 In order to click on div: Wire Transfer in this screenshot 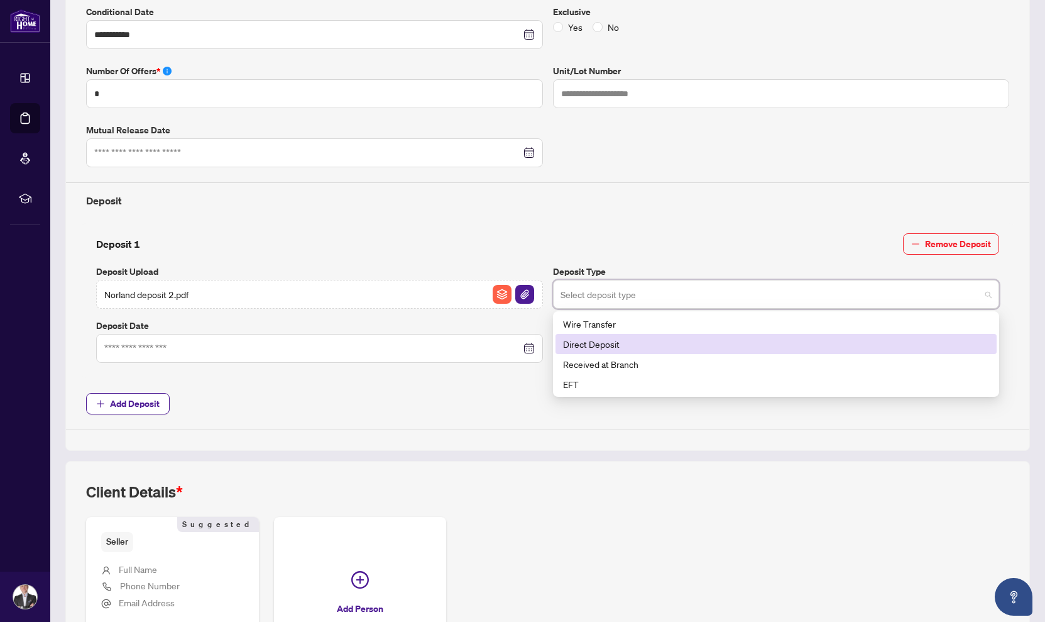, I will do `click(776, 324)`.